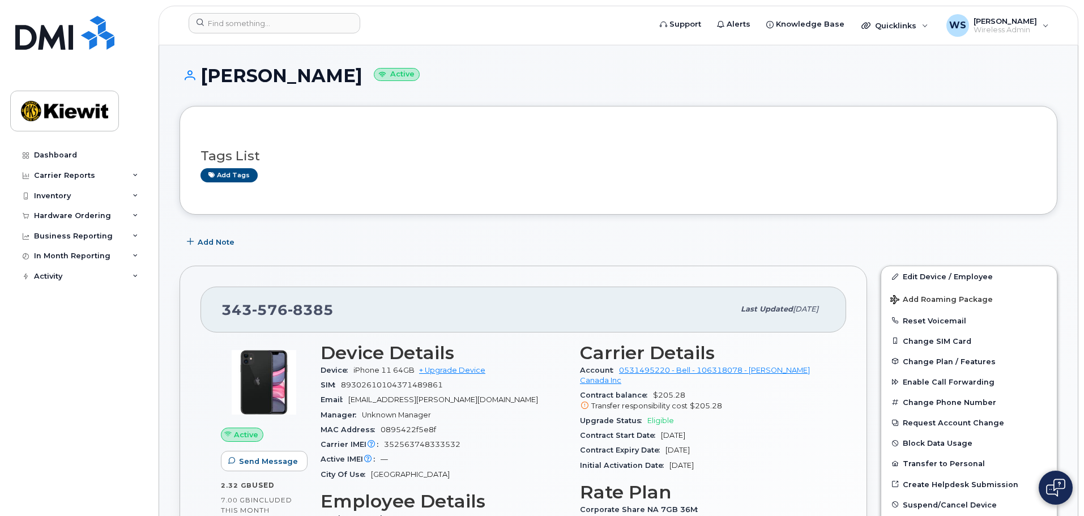  I want to click on span: 352563748333532, so click(422, 444).